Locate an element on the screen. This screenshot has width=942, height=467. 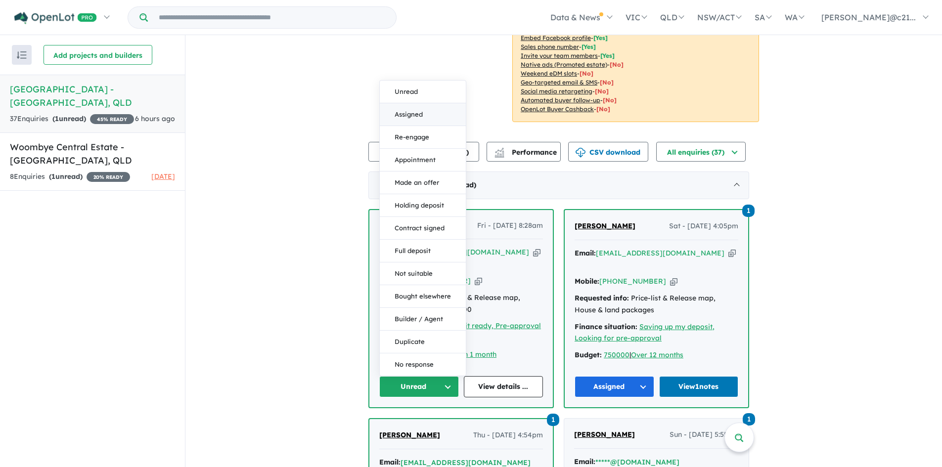
u: Invite your team members is located at coordinates (559, 55).